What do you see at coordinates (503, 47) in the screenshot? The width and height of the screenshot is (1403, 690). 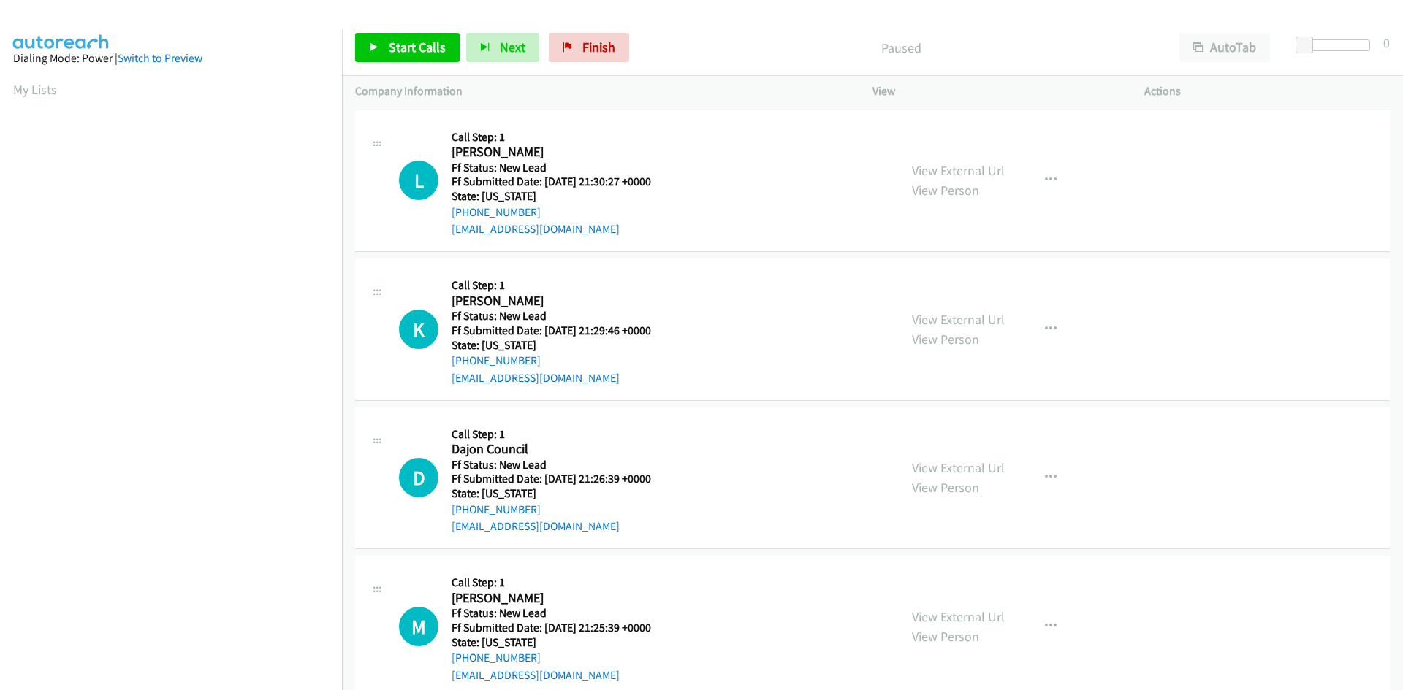 I see `button: Next` at bounding box center [503, 47].